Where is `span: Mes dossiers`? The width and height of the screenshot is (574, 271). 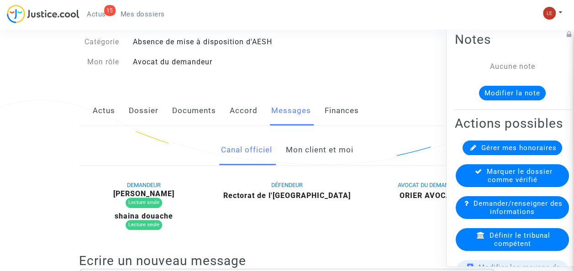
span: Mes dossiers is located at coordinates (142, 14).